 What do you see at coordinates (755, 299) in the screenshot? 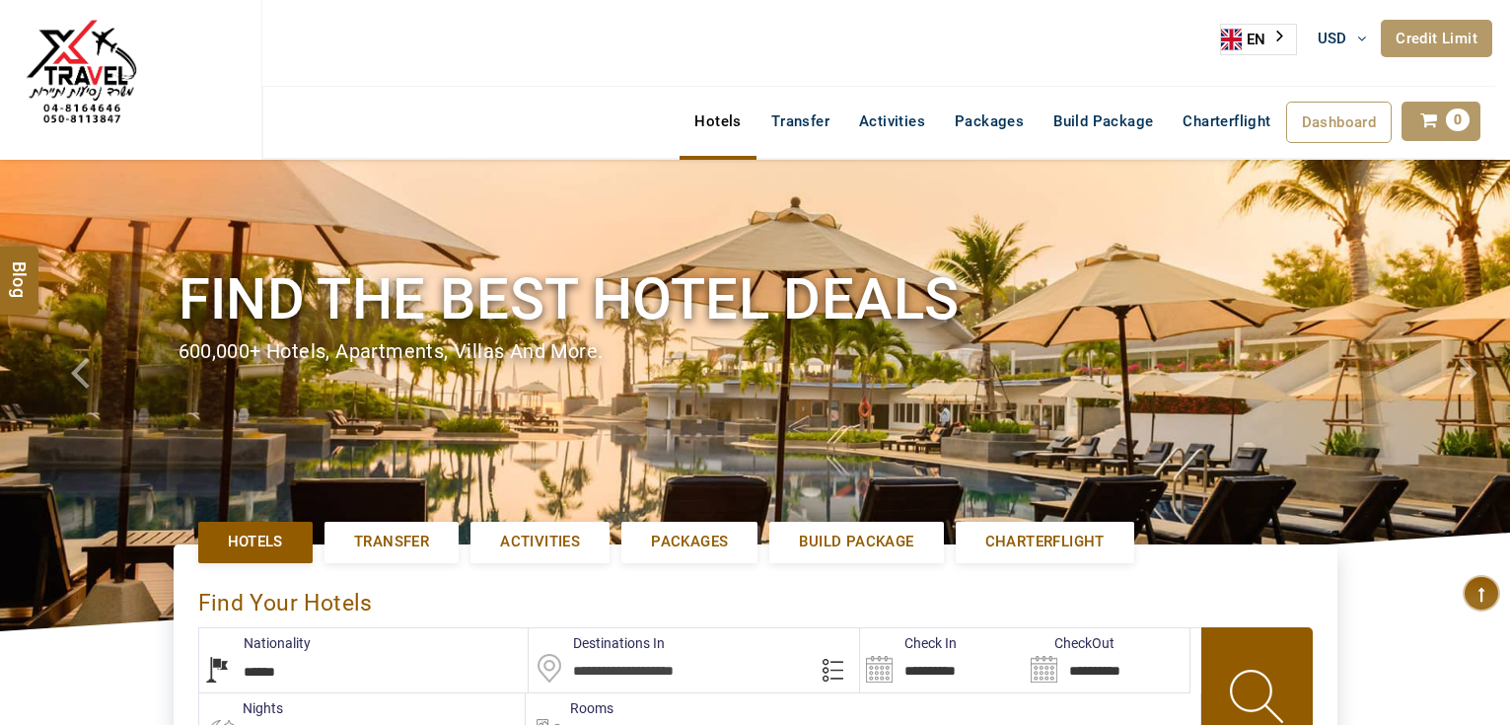
I see `h1: Find the best hotel deals` at bounding box center [755, 299].